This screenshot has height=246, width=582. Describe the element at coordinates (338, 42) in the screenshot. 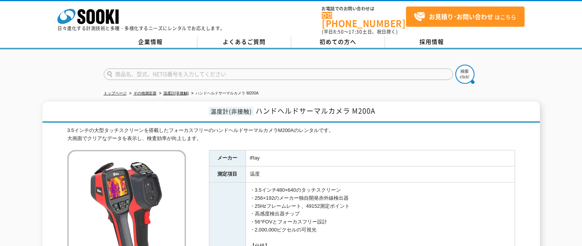

I see `a: 初めての方へ` at that location.